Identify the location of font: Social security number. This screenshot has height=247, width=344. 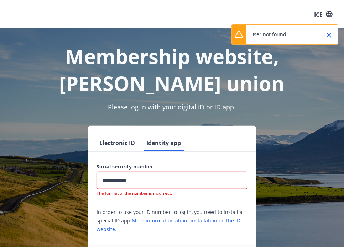
(124, 166).